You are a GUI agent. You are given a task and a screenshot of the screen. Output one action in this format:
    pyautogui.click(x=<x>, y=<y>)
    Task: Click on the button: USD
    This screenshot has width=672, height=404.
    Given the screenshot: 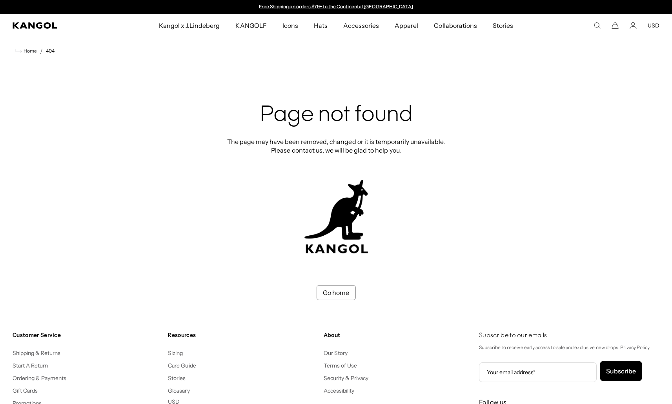 What is the action you would take?
    pyautogui.click(x=654, y=25)
    